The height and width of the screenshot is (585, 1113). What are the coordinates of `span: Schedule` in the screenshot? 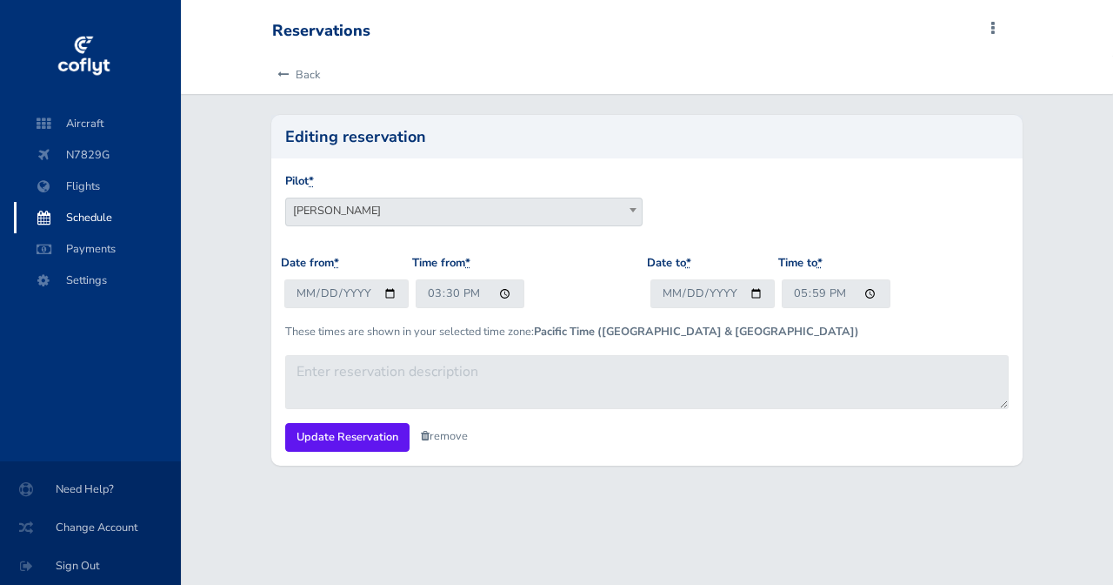 It's located at (97, 217).